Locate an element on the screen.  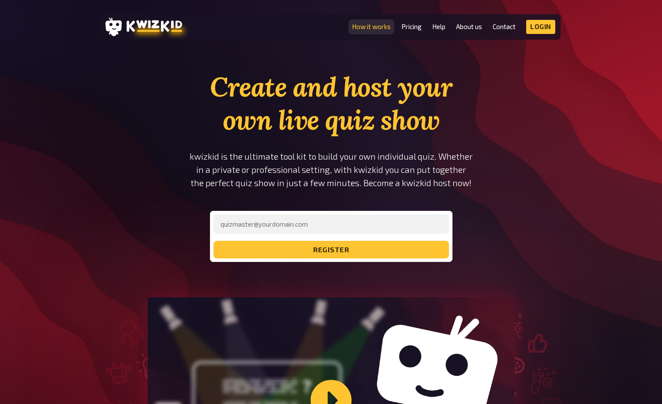
a: Help is located at coordinates (439, 26).